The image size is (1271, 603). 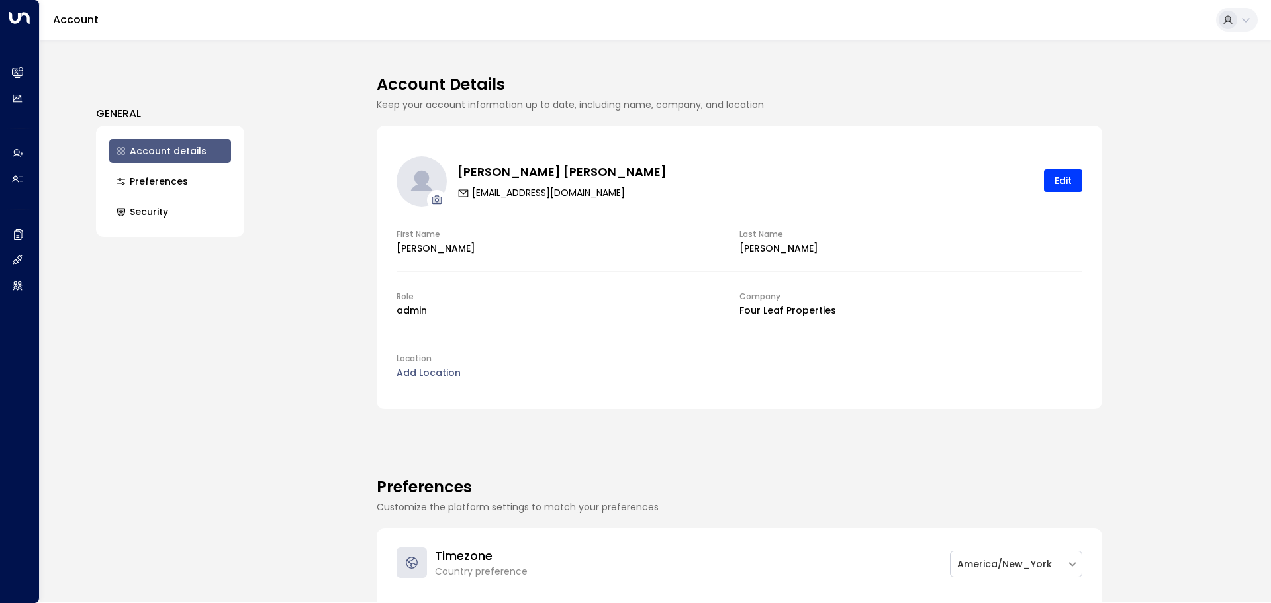 I want to click on button: Security, so click(x=170, y=212).